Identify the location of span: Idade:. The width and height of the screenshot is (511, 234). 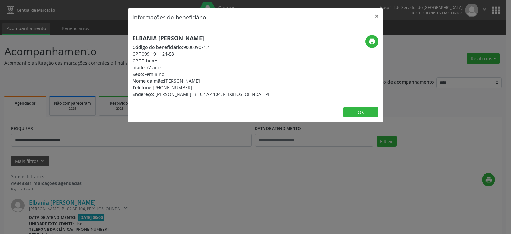
(139, 67).